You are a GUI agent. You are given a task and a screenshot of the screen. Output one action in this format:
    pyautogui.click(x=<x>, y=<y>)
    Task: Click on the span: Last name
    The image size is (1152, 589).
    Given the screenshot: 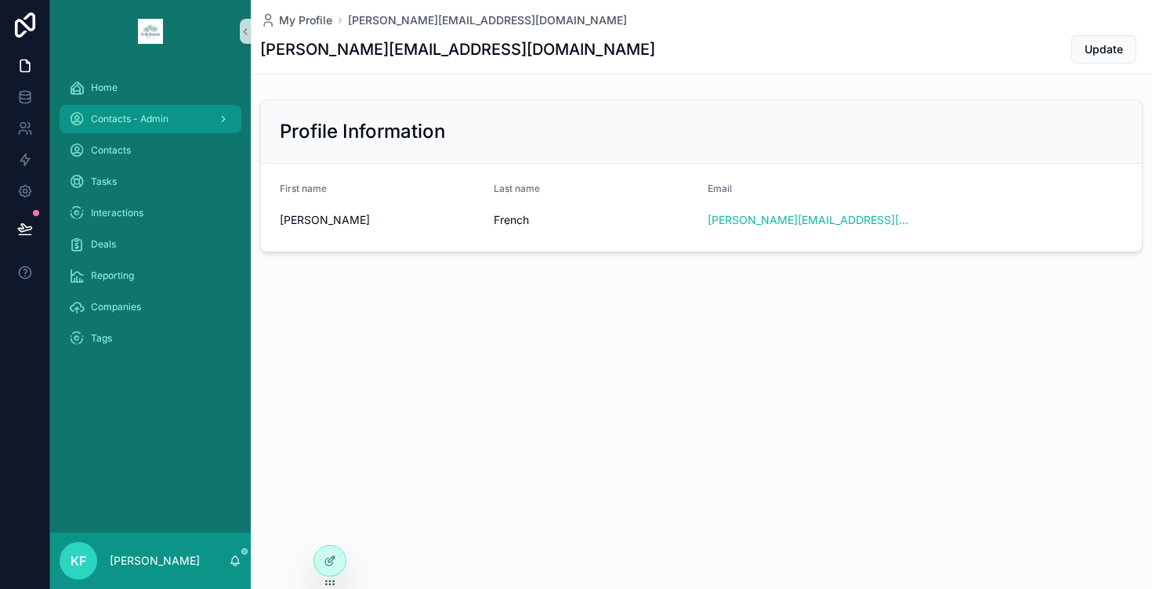 What is the action you would take?
    pyautogui.click(x=516, y=188)
    